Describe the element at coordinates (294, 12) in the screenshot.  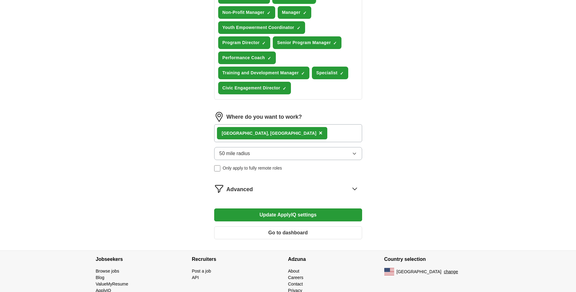
I see `button: Manager✓` at that location.